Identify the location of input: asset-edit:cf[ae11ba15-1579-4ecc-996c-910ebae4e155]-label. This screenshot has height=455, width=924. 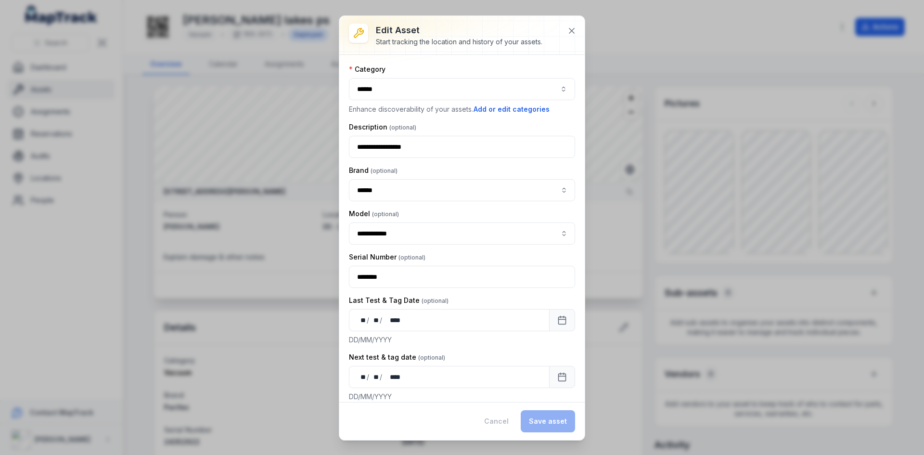
(462, 233).